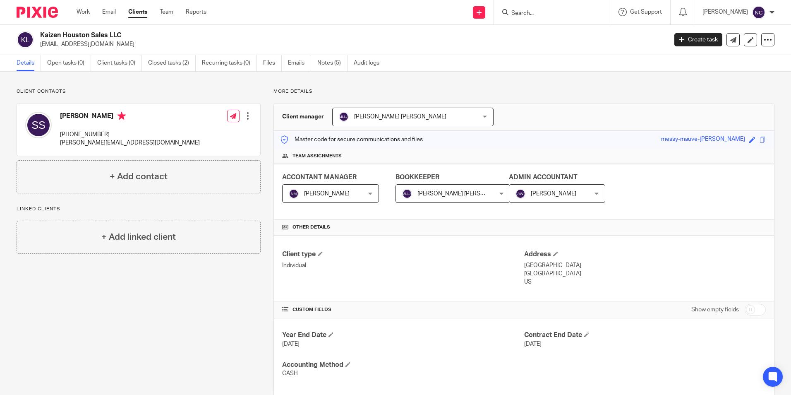  I want to click on a: Work, so click(83, 12).